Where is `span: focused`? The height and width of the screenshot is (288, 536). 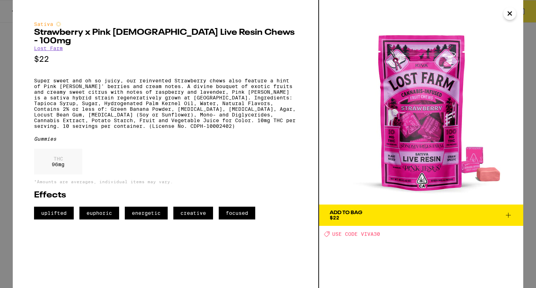 span: focused is located at coordinates (237, 213).